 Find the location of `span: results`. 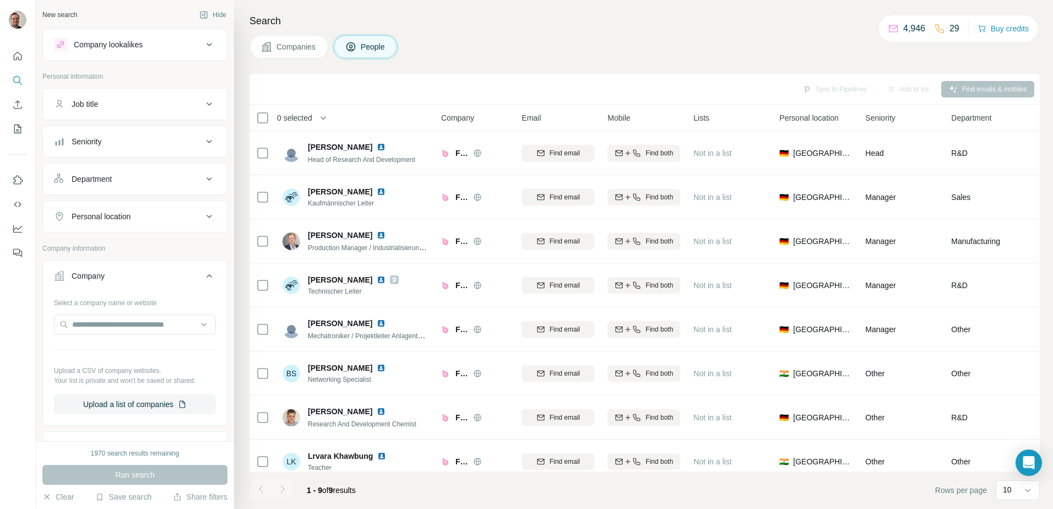

span: results is located at coordinates (331, 490).